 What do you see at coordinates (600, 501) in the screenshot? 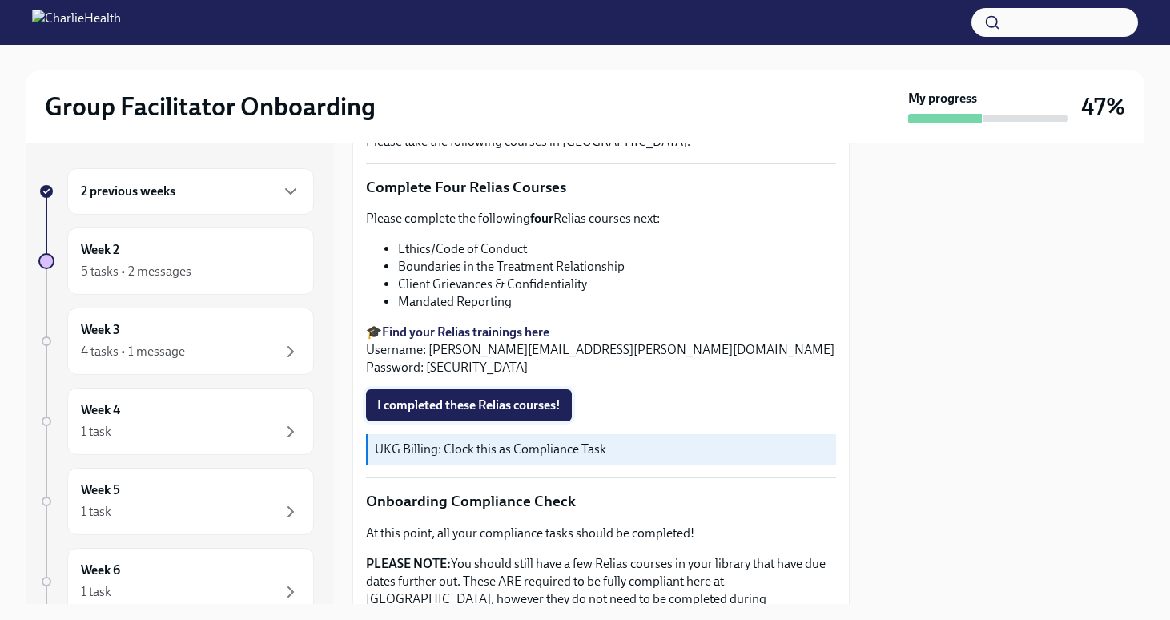
I see `p: Onboarding Compliance Check` at bounding box center [600, 501].